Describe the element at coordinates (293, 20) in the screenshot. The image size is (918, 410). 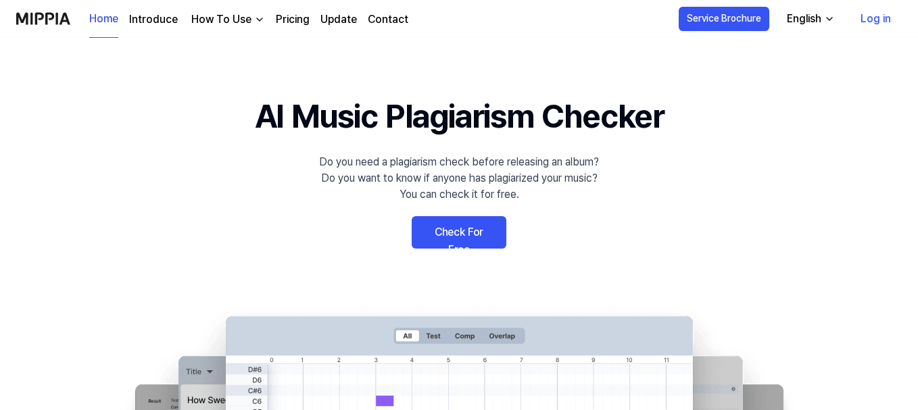
I see `a: Pricing` at that location.